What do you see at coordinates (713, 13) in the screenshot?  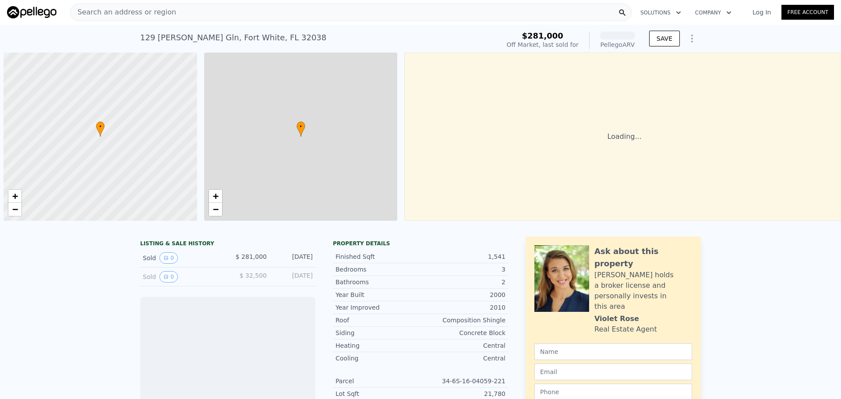 I see `button: Company` at bounding box center [713, 13].